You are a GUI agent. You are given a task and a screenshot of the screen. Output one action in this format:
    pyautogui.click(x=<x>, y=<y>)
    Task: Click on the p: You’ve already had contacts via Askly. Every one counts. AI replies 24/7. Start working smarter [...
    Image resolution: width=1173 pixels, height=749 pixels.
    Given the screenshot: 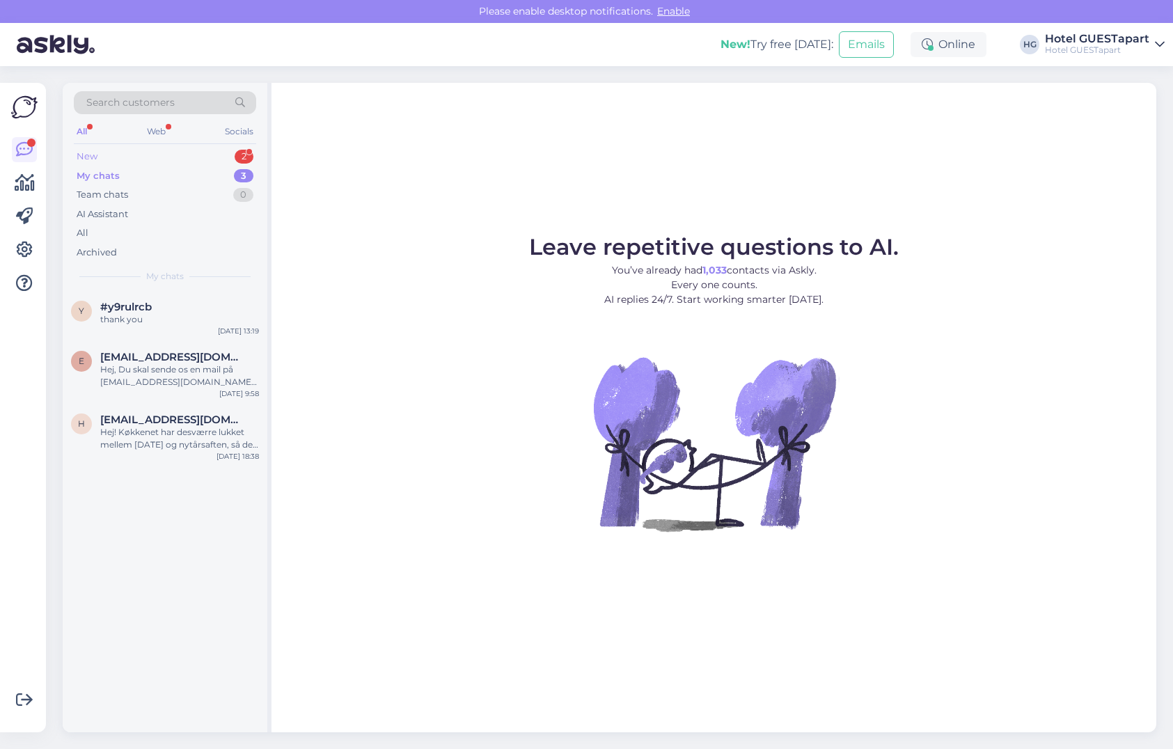 What is the action you would take?
    pyautogui.click(x=714, y=285)
    